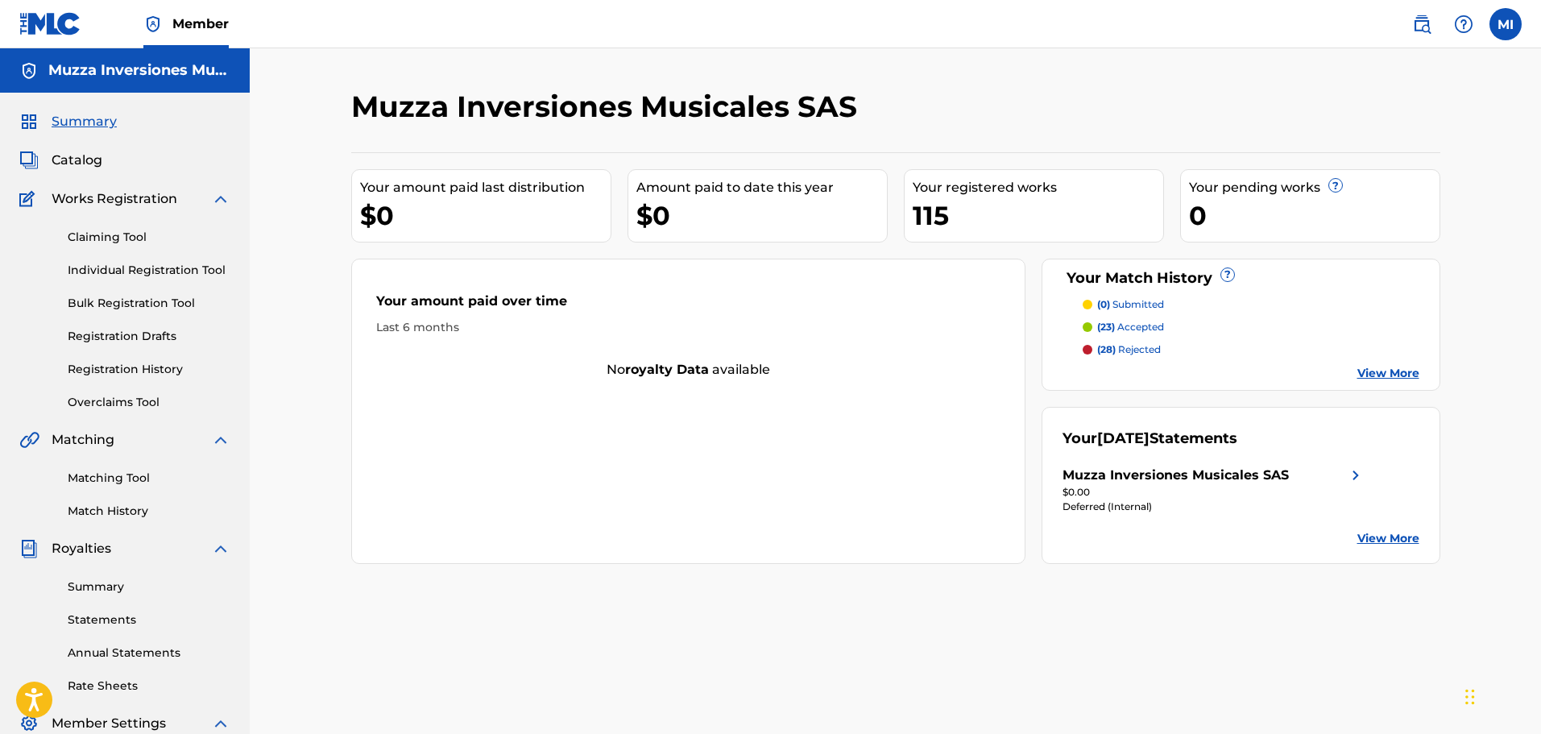 This screenshot has width=1541, height=734. What do you see at coordinates (1130, 304) in the screenshot?
I see `p: submitted` at bounding box center [1130, 304].